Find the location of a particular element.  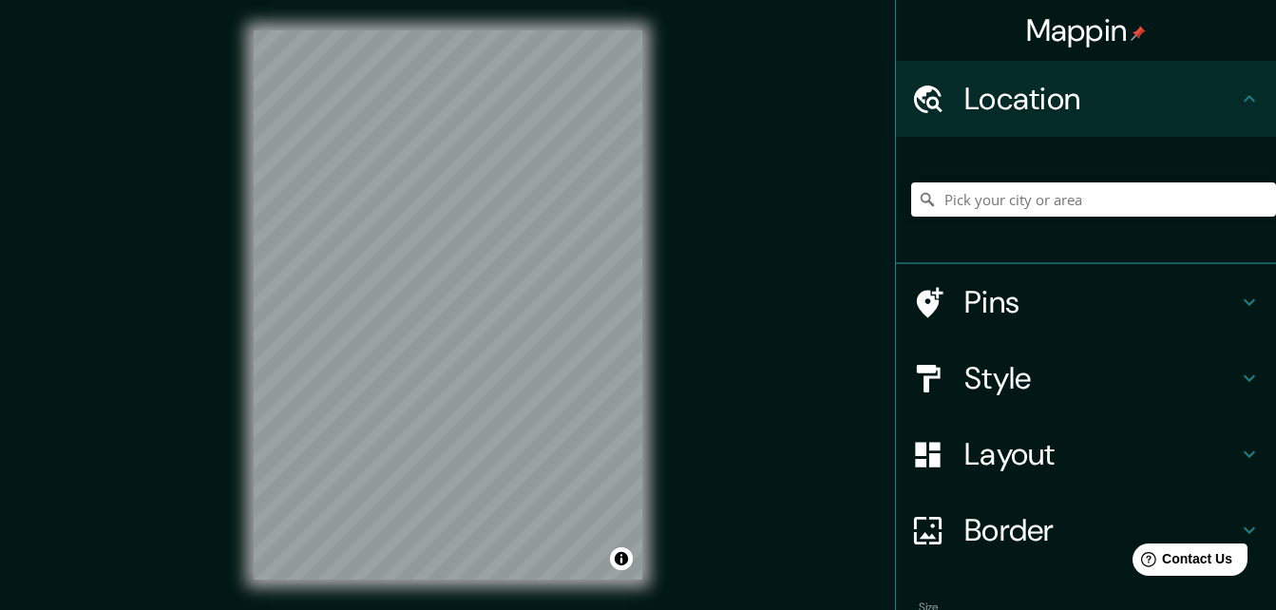

div: Pins is located at coordinates (1086, 302).